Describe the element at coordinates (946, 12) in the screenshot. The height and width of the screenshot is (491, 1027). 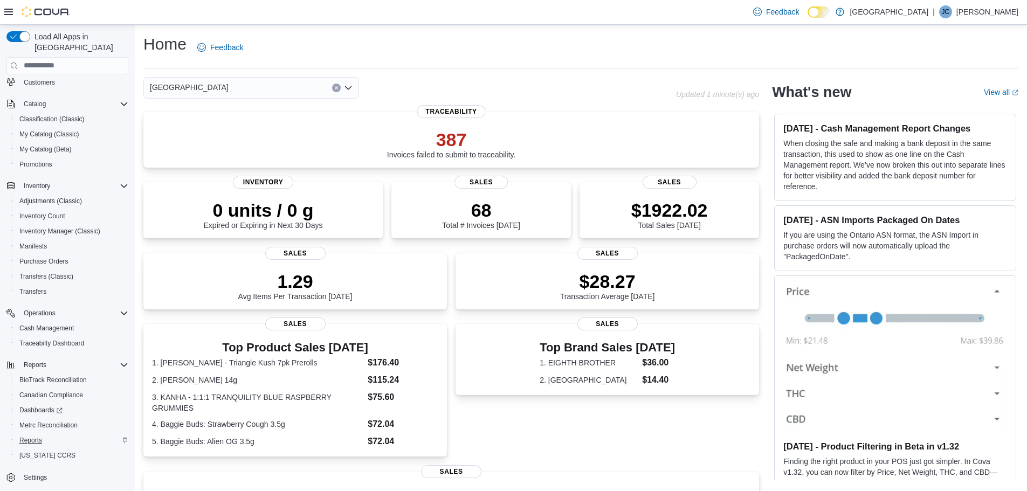
I see `span: JC` at that location.